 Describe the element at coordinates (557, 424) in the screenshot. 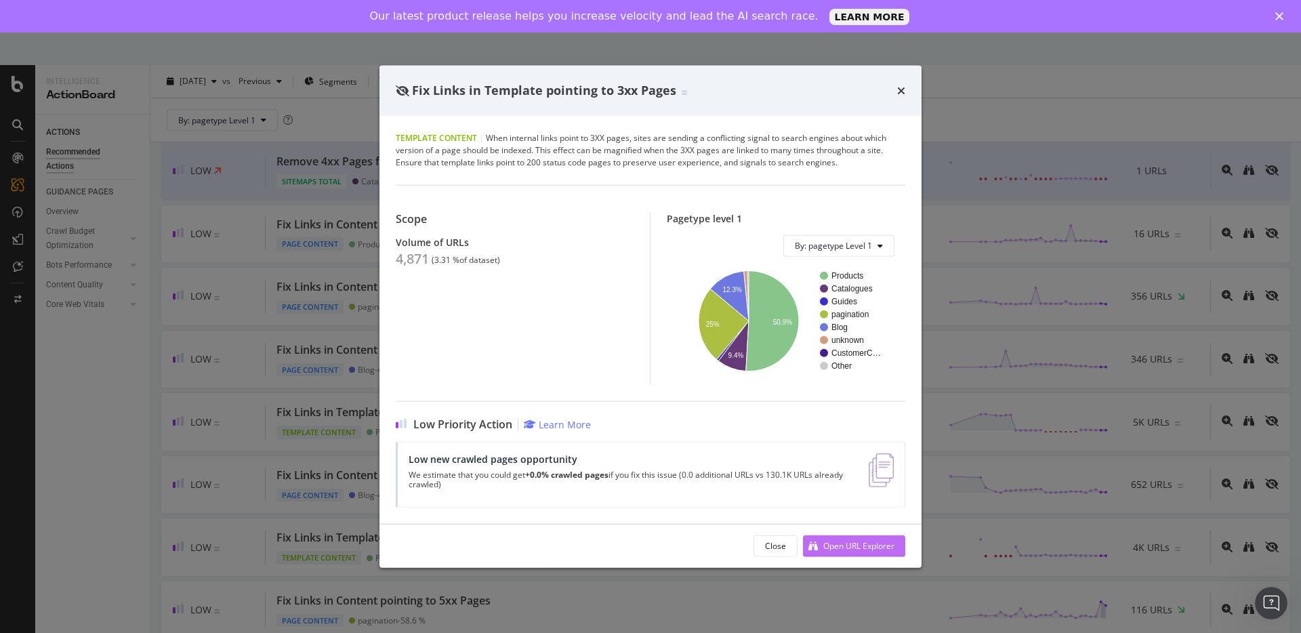

I see `a: Learn More` at that location.